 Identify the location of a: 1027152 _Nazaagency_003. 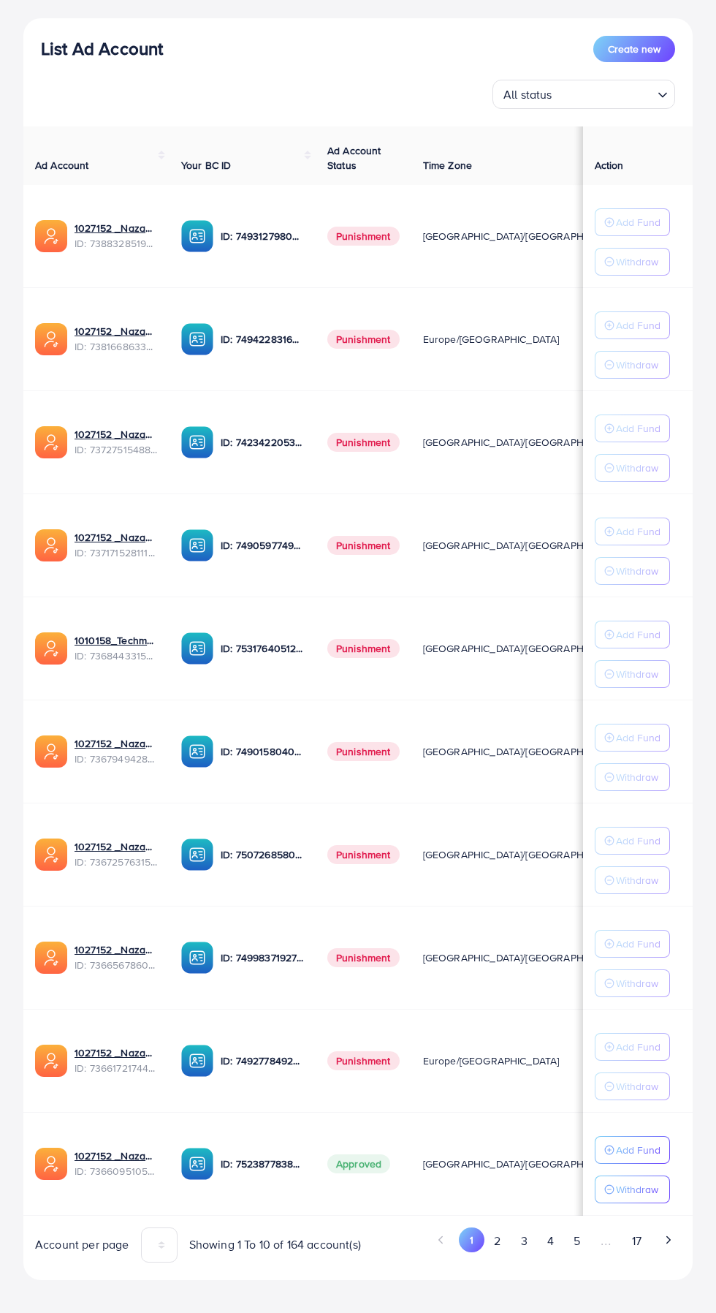
(116, 743).